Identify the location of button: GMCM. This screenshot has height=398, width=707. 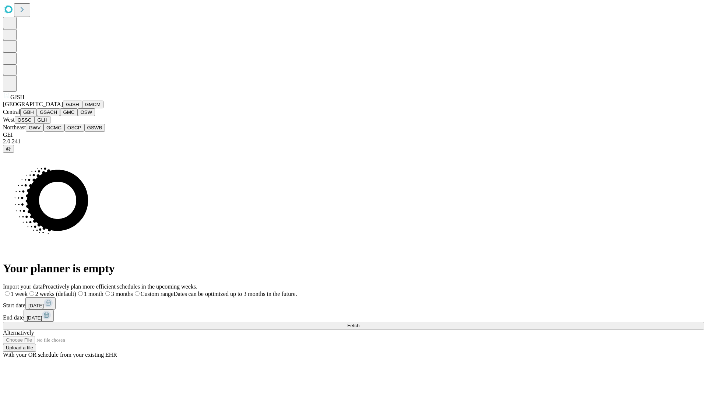
(93, 104).